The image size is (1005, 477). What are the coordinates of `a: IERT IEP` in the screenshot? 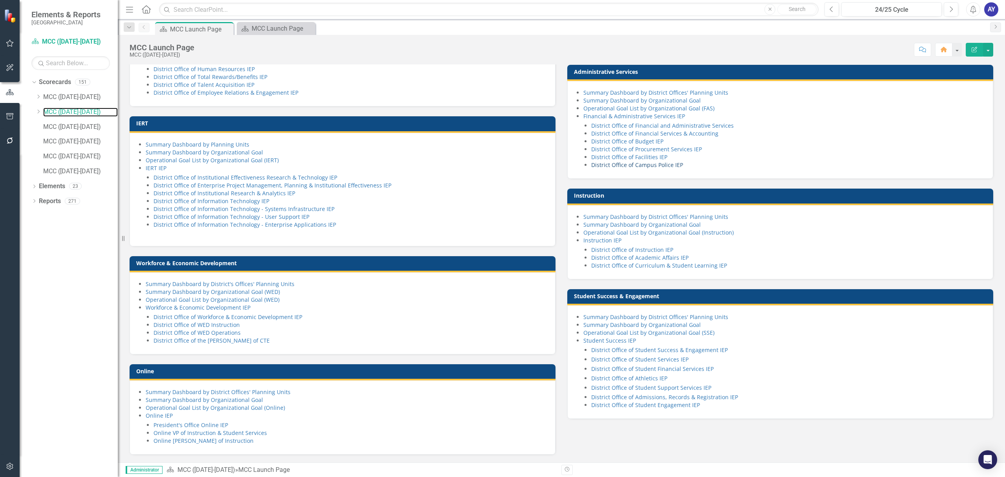 It's located at (156, 168).